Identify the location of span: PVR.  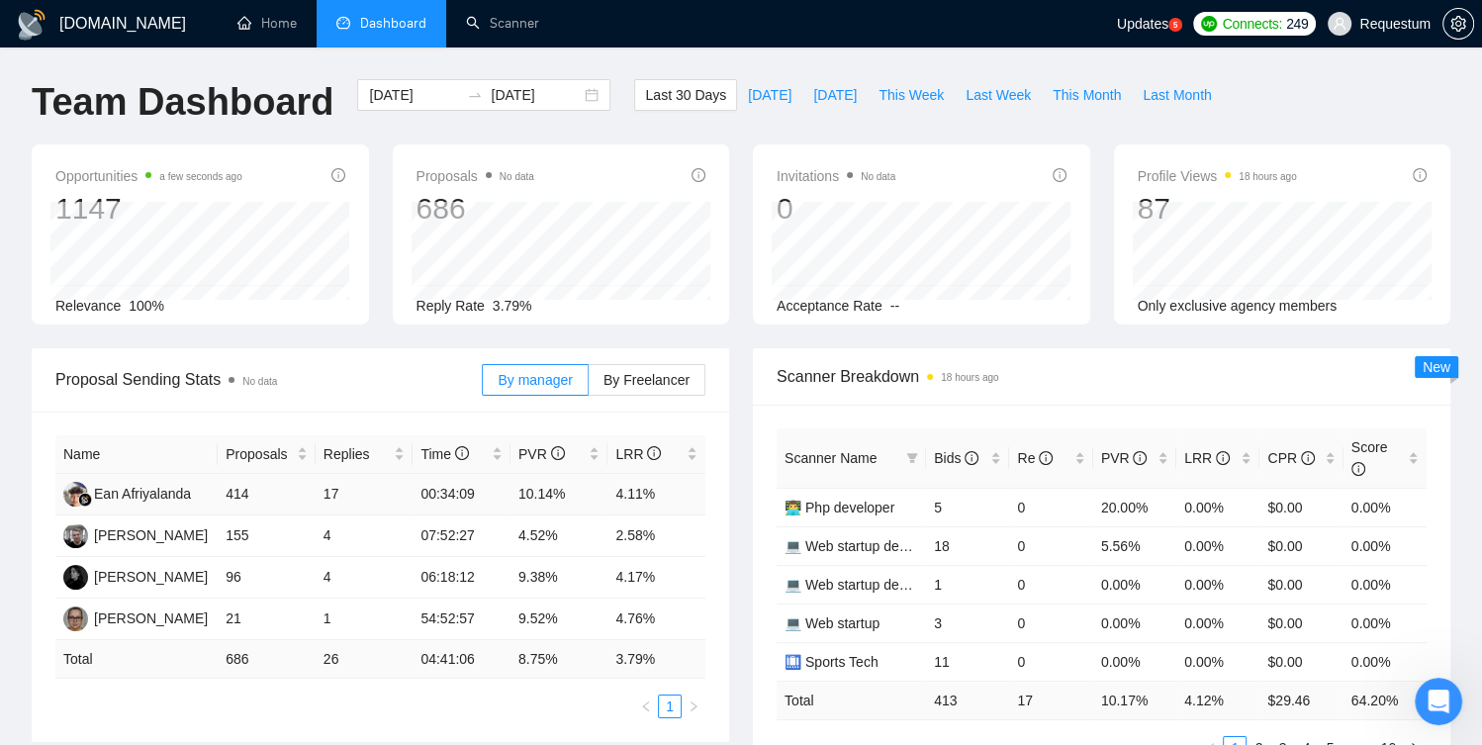
(541, 454).